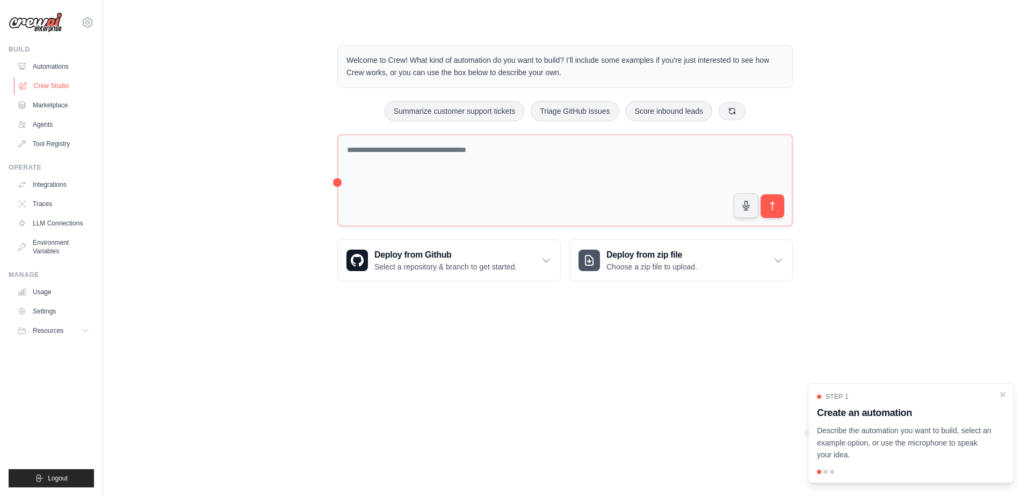  Describe the element at coordinates (51, 49) in the screenshot. I see `div: Build` at that location.